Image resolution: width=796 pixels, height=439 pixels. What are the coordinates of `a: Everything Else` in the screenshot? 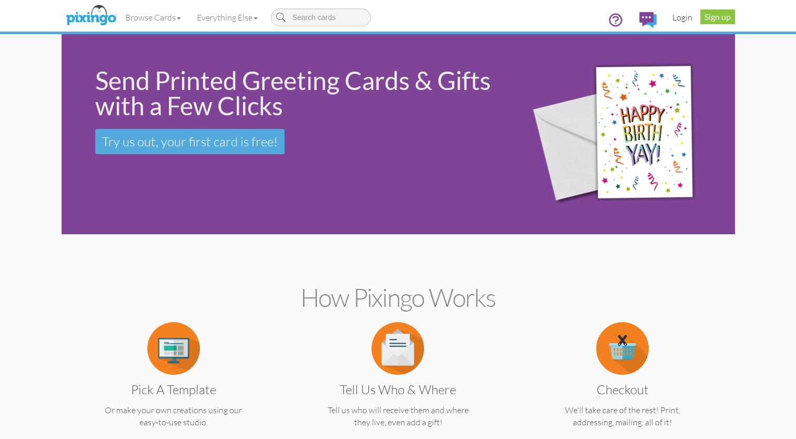 It's located at (227, 17).